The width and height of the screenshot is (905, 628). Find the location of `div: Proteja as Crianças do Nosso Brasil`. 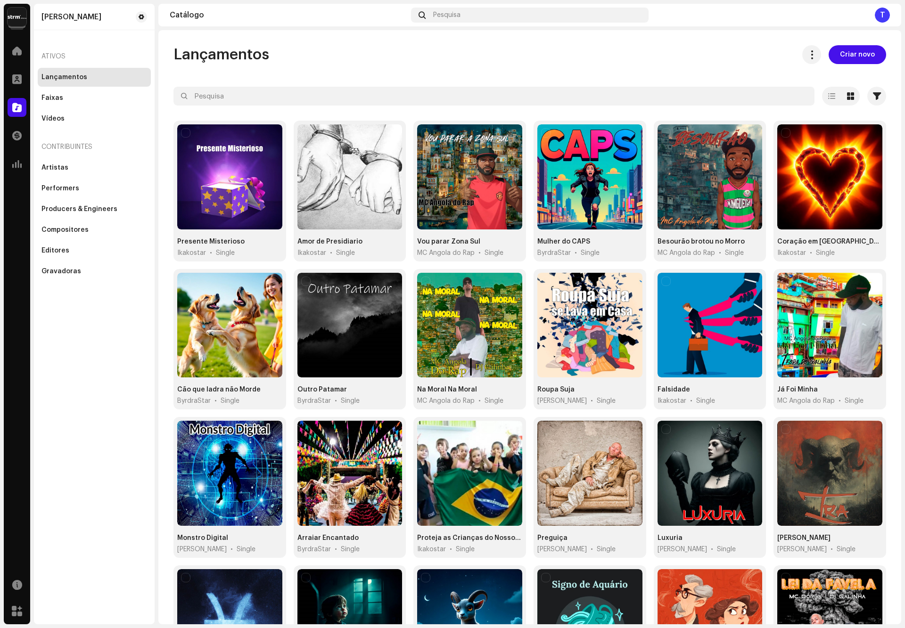

div: Proteja as Crianças do Nosso Brasil is located at coordinates (469, 538).